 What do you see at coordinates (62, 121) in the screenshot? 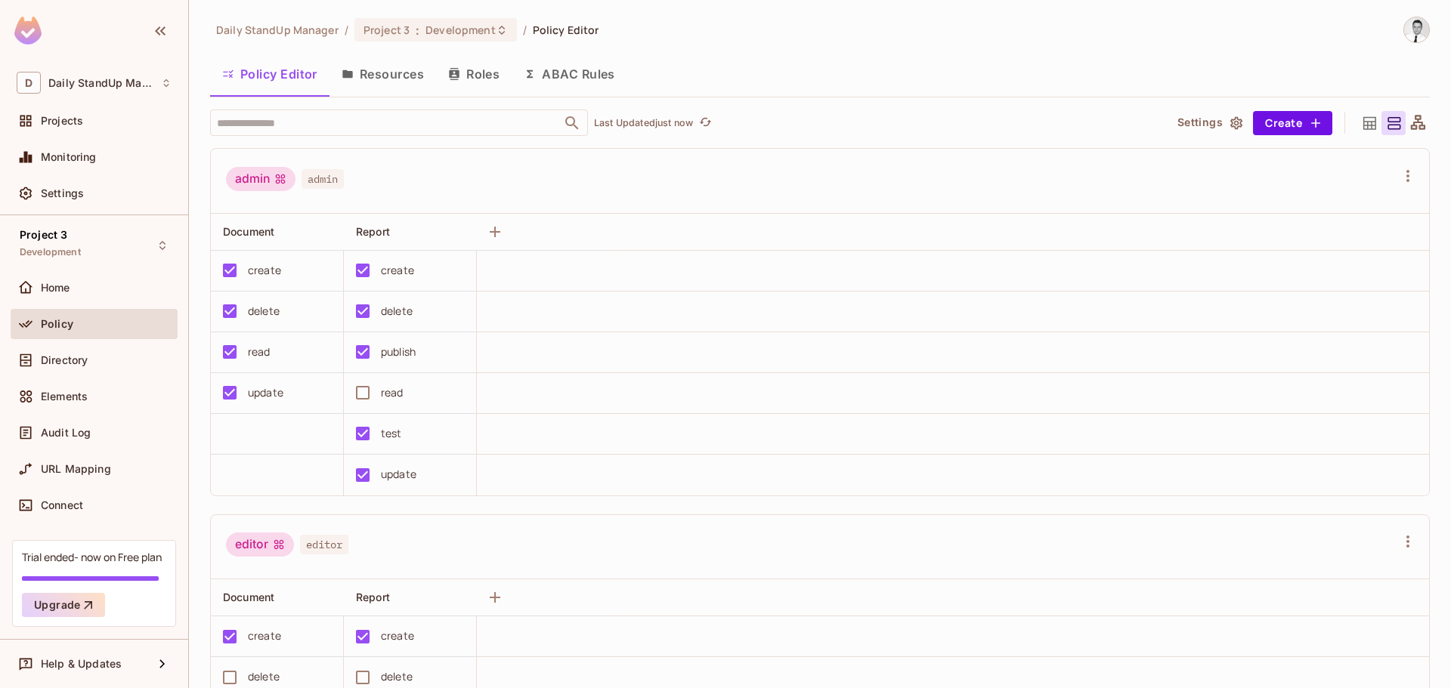
I see `span: Projects` at bounding box center [62, 121].